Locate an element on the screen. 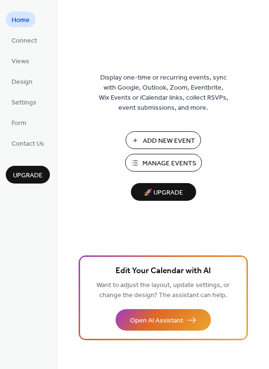 The image size is (269, 369). span: Form is located at coordinates (19, 123).